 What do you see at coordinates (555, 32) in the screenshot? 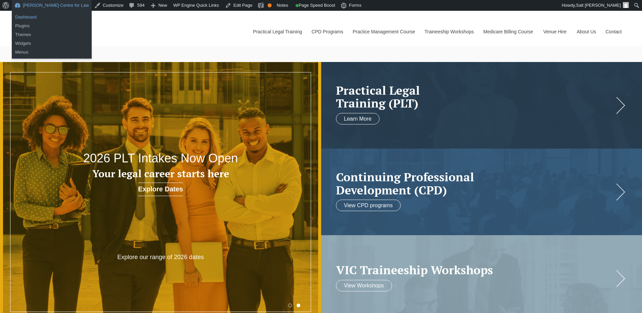
I see `a: Venue Hire` at bounding box center [555, 32].